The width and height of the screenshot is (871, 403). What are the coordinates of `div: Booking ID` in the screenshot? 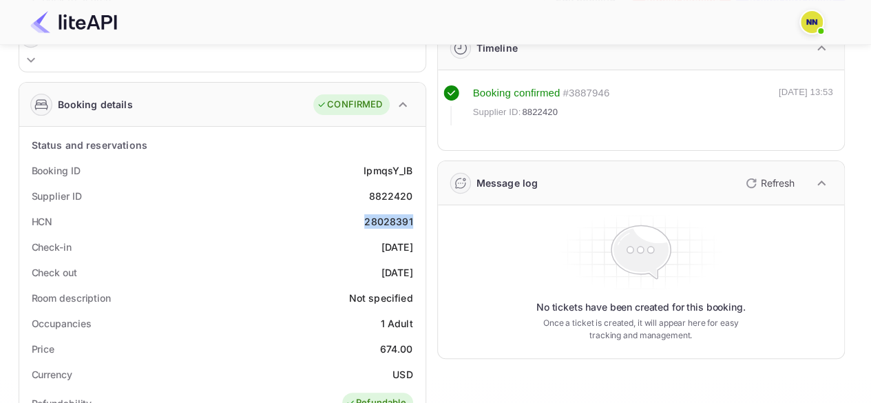 It's located at (56, 170).